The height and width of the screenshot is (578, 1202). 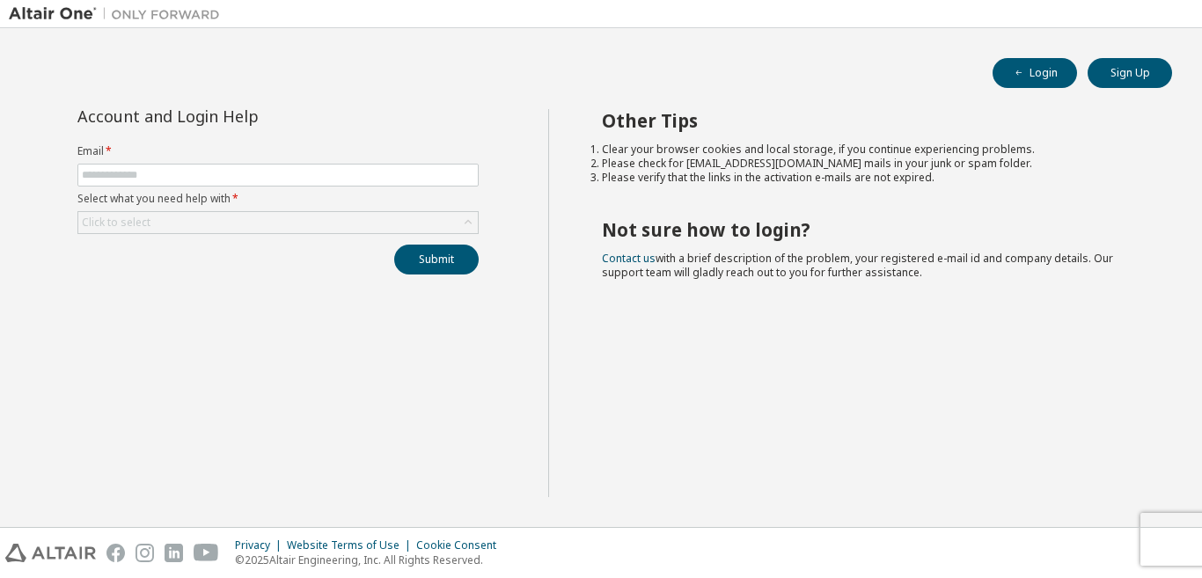 I want to click on img: linkedin.svg, so click(x=173, y=552).